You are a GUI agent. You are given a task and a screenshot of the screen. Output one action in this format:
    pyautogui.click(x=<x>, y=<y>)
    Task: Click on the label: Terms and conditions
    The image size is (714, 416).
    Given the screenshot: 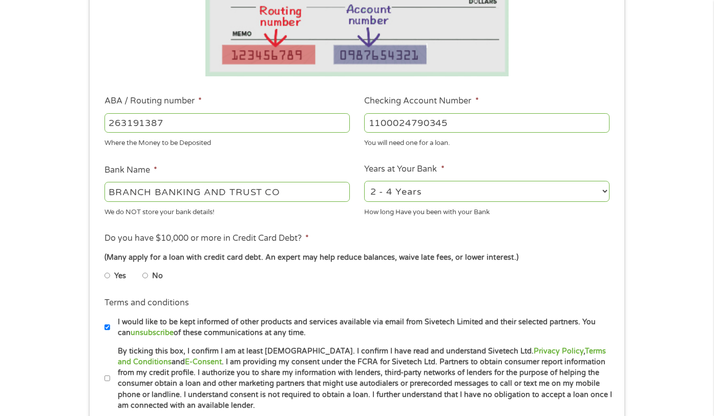 What is the action you would take?
    pyautogui.click(x=146, y=303)
    